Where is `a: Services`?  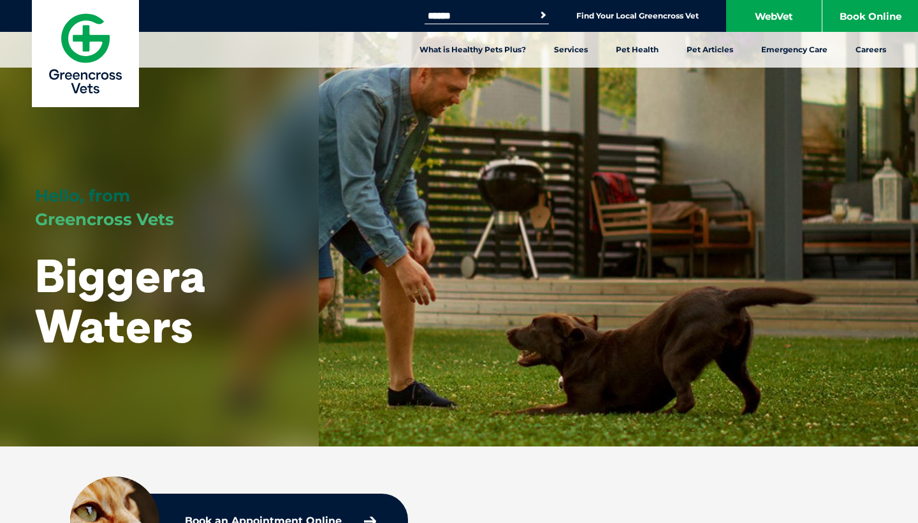 a: Services is located at coordinates (570, 50).